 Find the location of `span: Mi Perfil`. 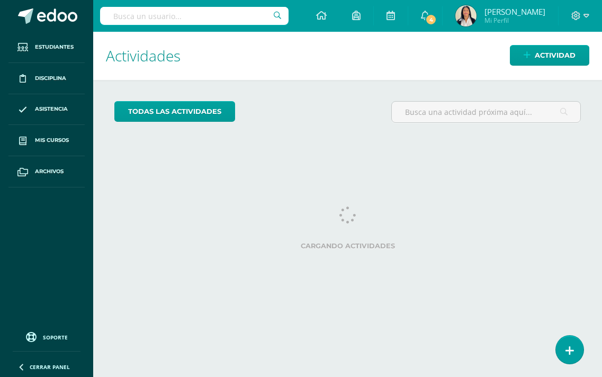

span: Mi Perfil is located at coordinates (514, 20).